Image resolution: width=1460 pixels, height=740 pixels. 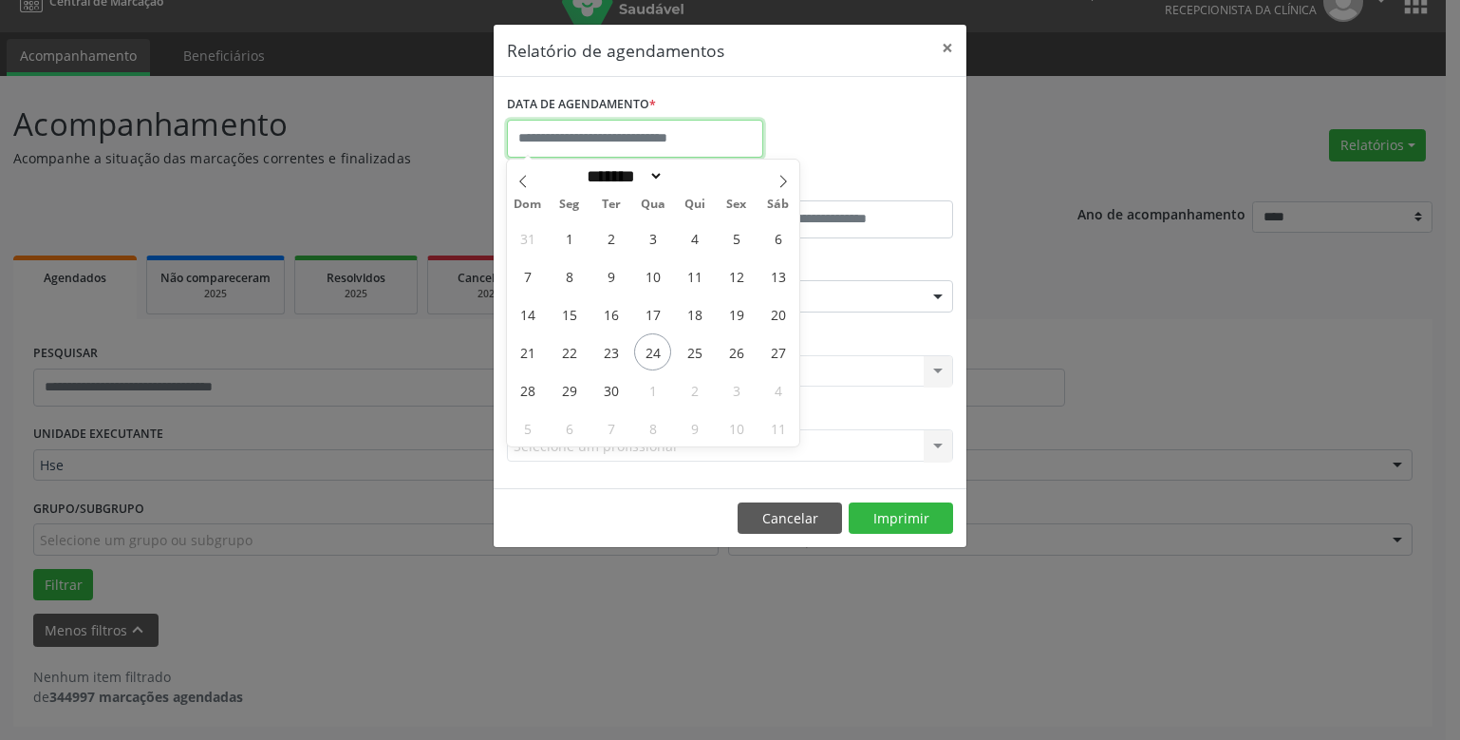 I want to click on span: Ter, so click(x=611, y=204).